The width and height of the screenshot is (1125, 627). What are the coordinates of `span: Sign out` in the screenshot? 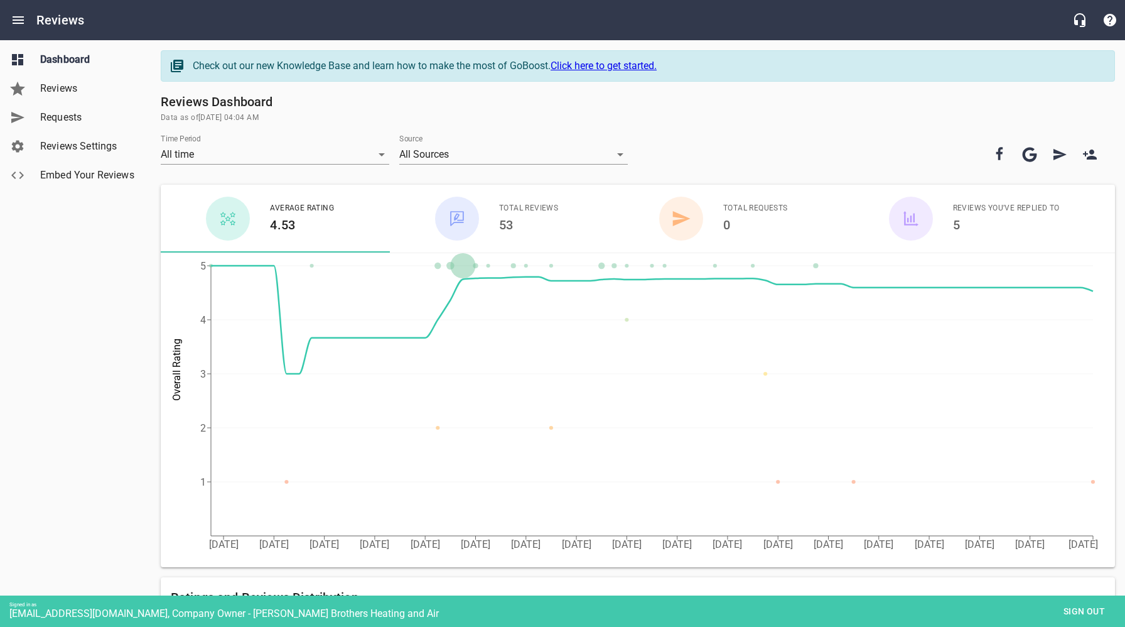 It's located at (1084, 611).